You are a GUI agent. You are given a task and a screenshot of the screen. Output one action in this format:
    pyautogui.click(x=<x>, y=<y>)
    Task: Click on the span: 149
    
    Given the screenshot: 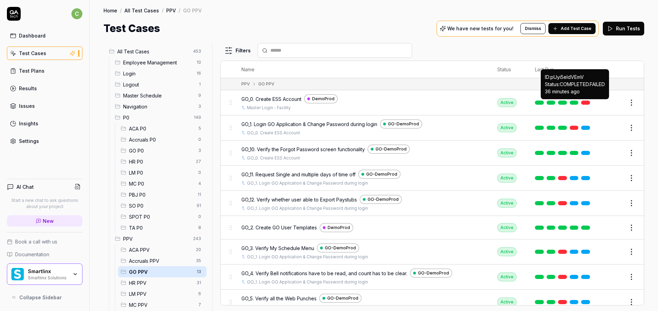 What is the action you would take?
    pyautogui.click(x=197, y=118)
    